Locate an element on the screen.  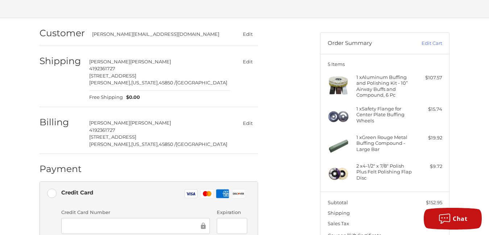
span: Chat is located at coordinates (460, 219).